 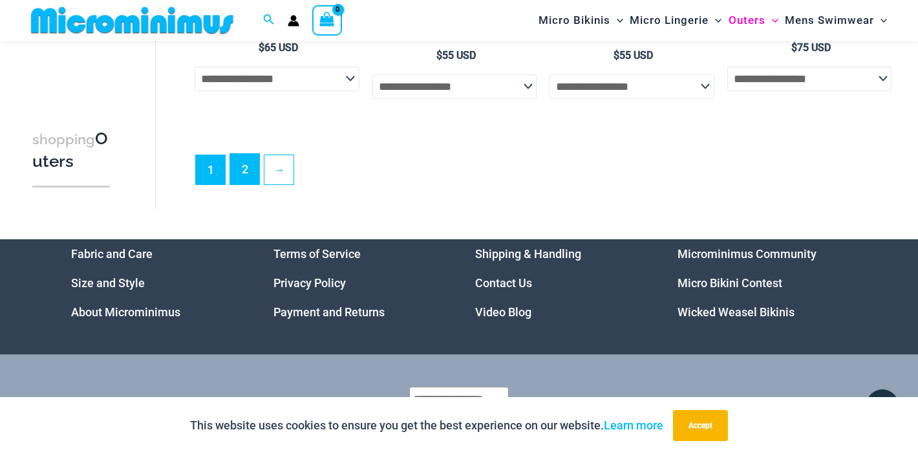 What do you see at coordinates (112, 253) in the screenshot?
I see `a: Fabric and Care` at bounding box center [112, 253].